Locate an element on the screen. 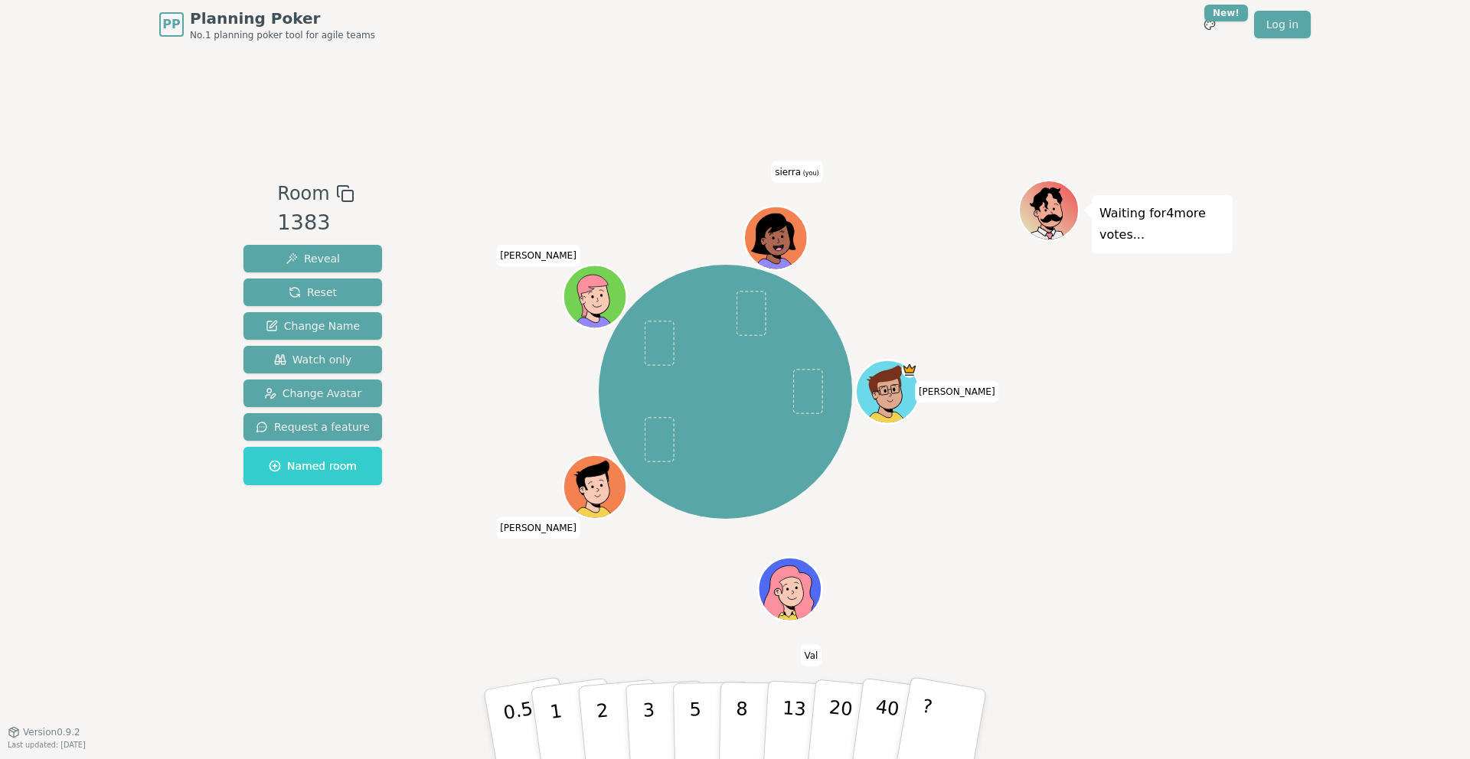 The height and width of the screenshot is (759, 1470). span: No.1 planning poker tool for agile teams is located at coordinates (282, 35).